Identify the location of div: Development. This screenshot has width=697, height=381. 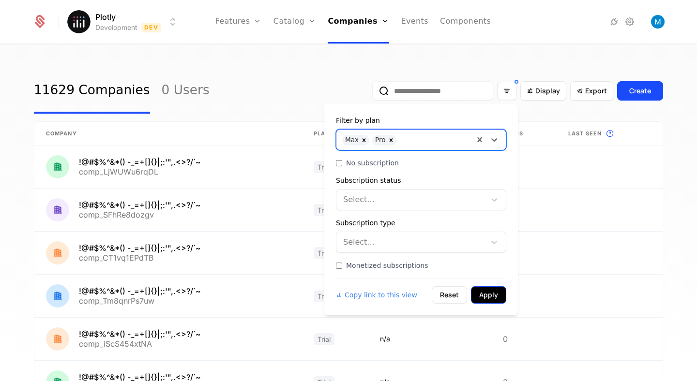
(116, 28).